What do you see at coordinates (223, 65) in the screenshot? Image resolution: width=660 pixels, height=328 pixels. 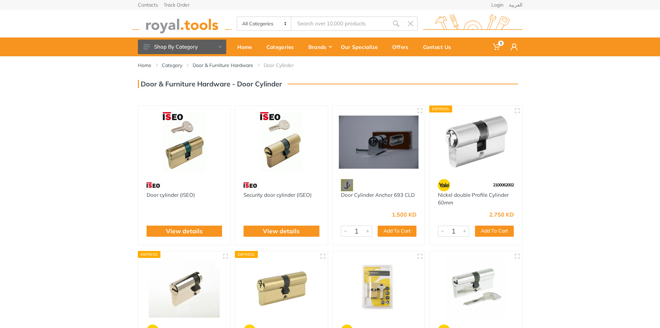 I see `a: Door & Furniture Hardware` at bounding box center [223, 65].